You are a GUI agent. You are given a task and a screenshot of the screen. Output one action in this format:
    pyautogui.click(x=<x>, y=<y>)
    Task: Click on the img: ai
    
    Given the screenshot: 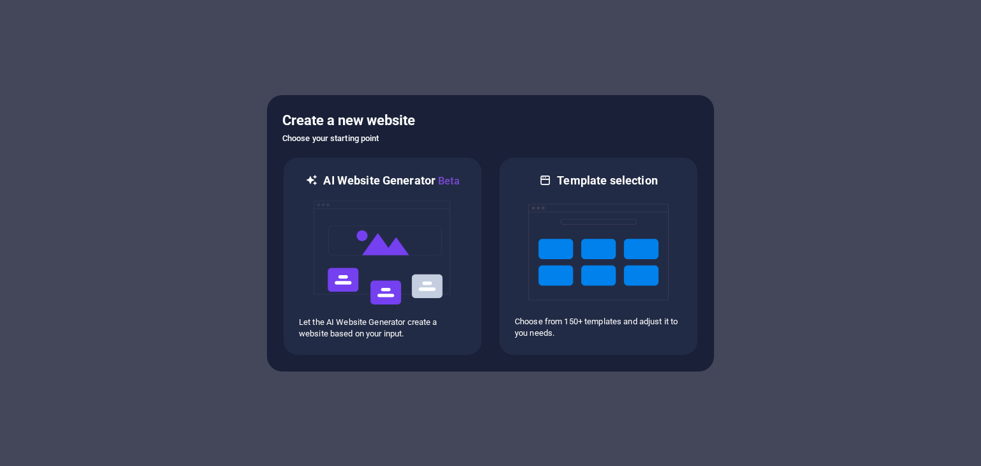 What is the action you would take?
    pyautogui.click(x=382, y=253)
    